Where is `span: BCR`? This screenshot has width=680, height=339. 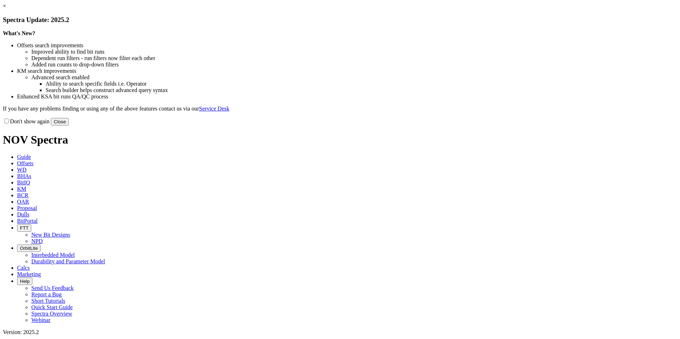
span: BCR is located at coordinates (23, 195).